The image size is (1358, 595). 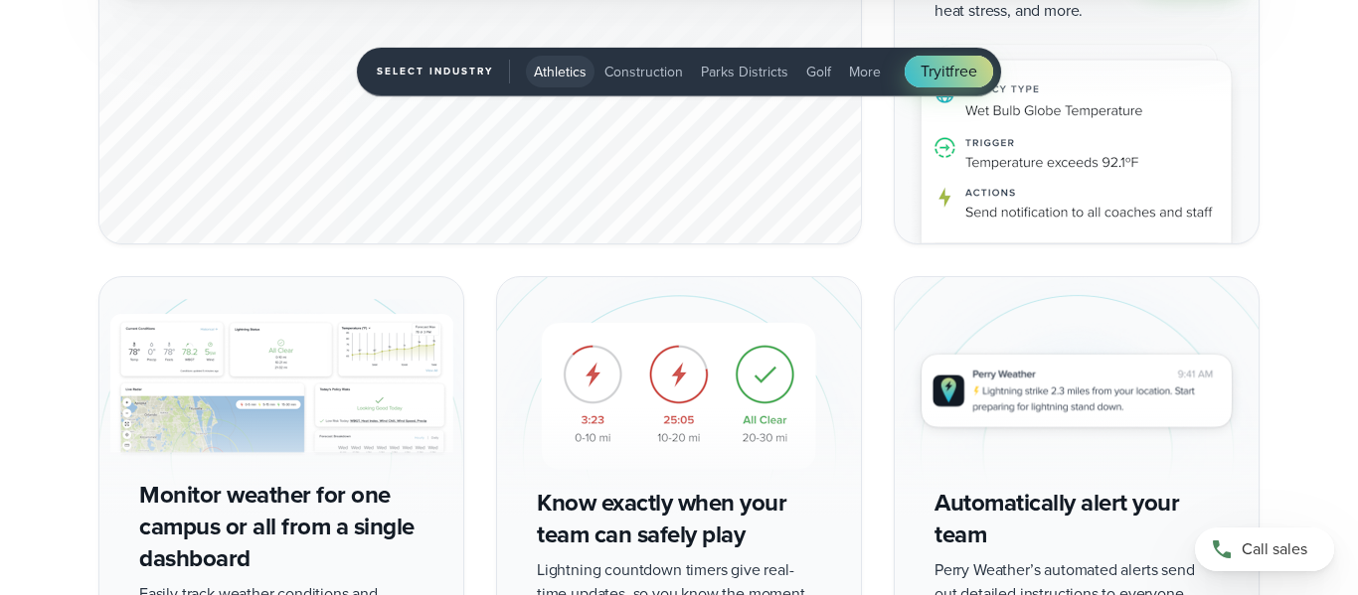 I want to click on a: Call sales, so click(x=1264, y=550).